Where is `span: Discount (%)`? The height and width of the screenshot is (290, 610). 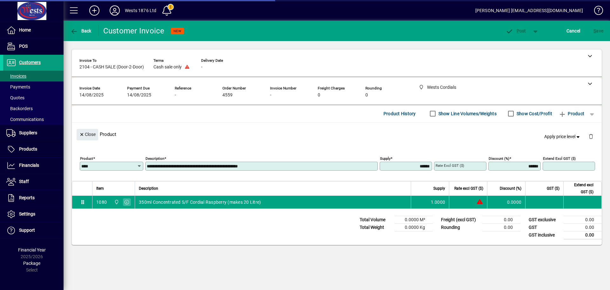
span: Discount (%) is located at coordinates (511, 188).